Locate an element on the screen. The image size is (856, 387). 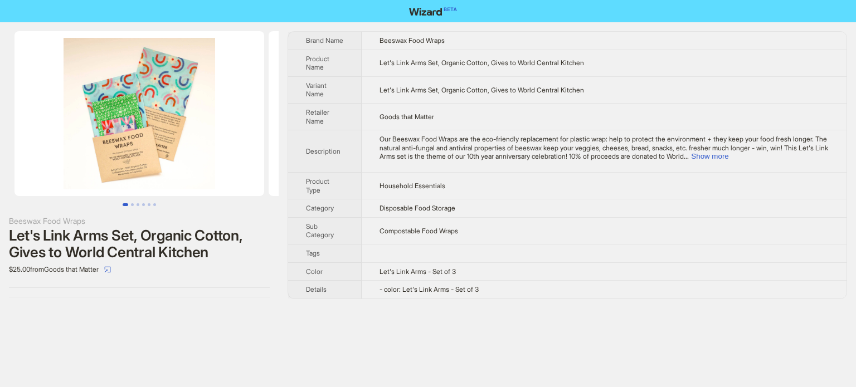
span: Sub Category is located at coordinates (320, 231).